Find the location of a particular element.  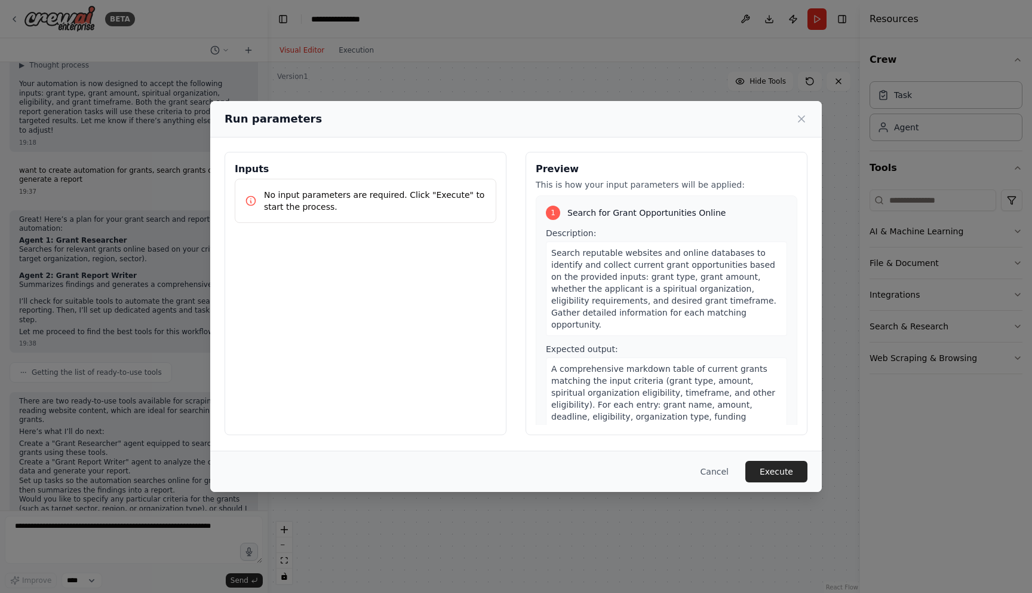

h2: Run parameters is located at coordinates (273, 119).